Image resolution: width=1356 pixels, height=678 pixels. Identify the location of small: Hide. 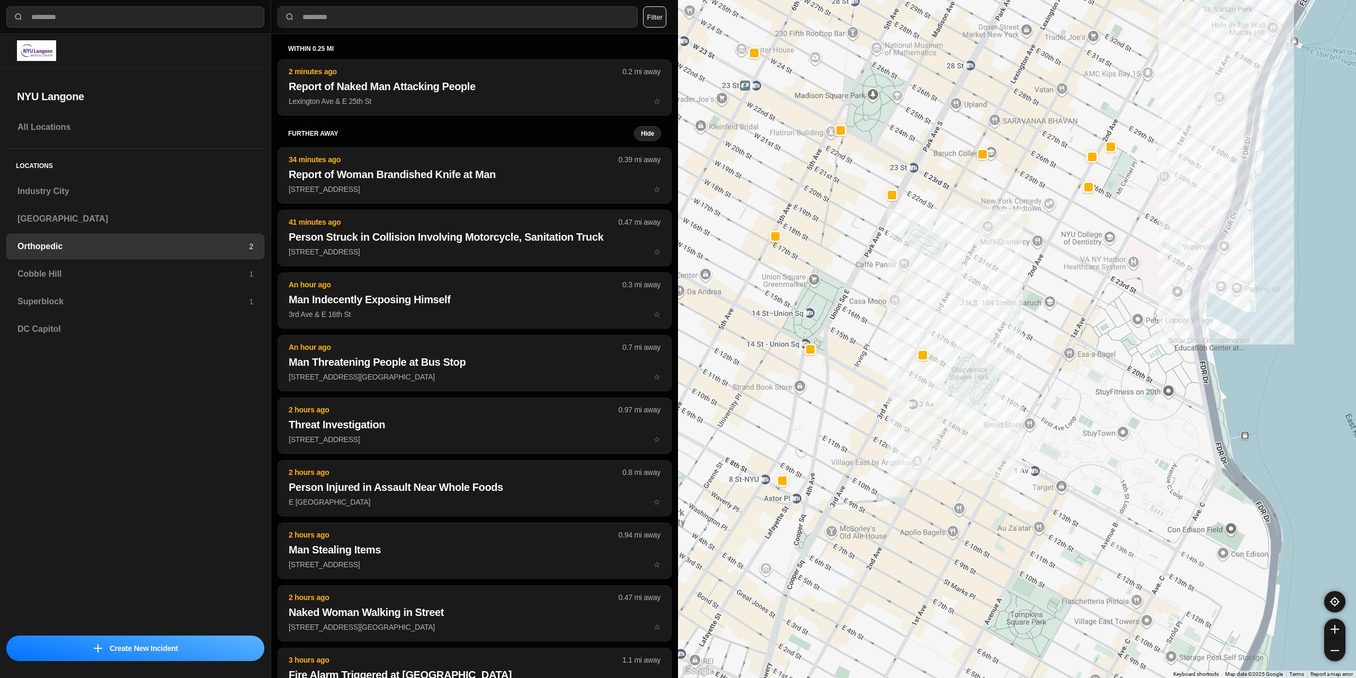
(647, 134).